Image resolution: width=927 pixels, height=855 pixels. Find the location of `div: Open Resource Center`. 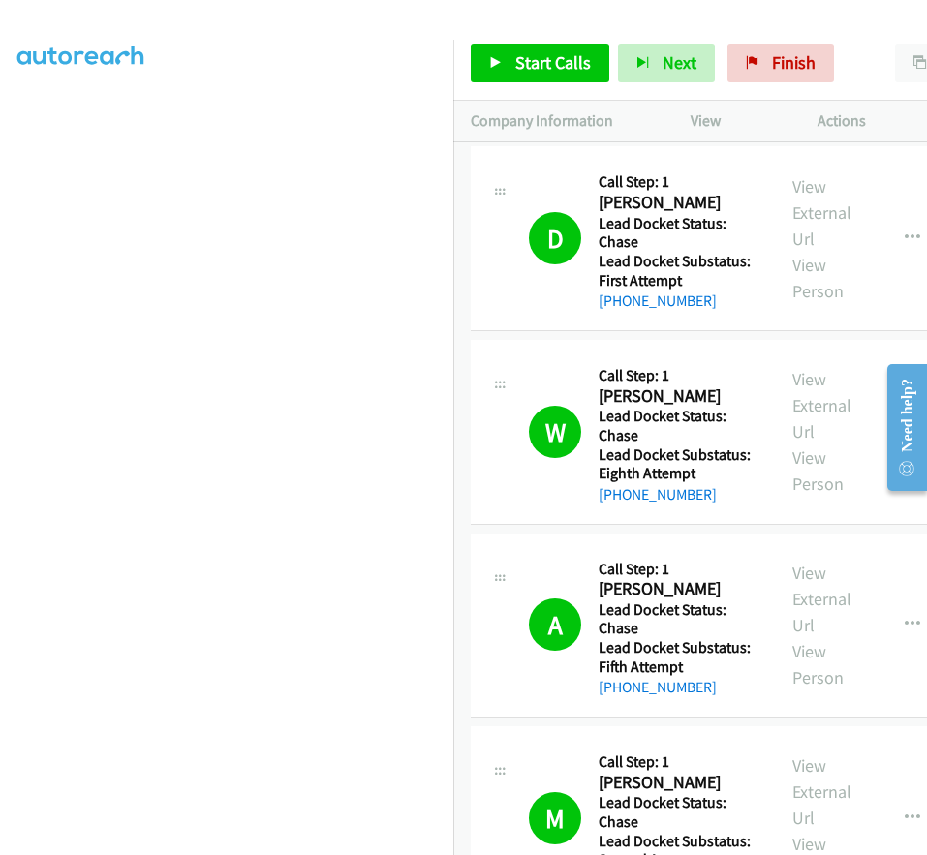

div: Open Resource Center is located at coordinates (36, 77).